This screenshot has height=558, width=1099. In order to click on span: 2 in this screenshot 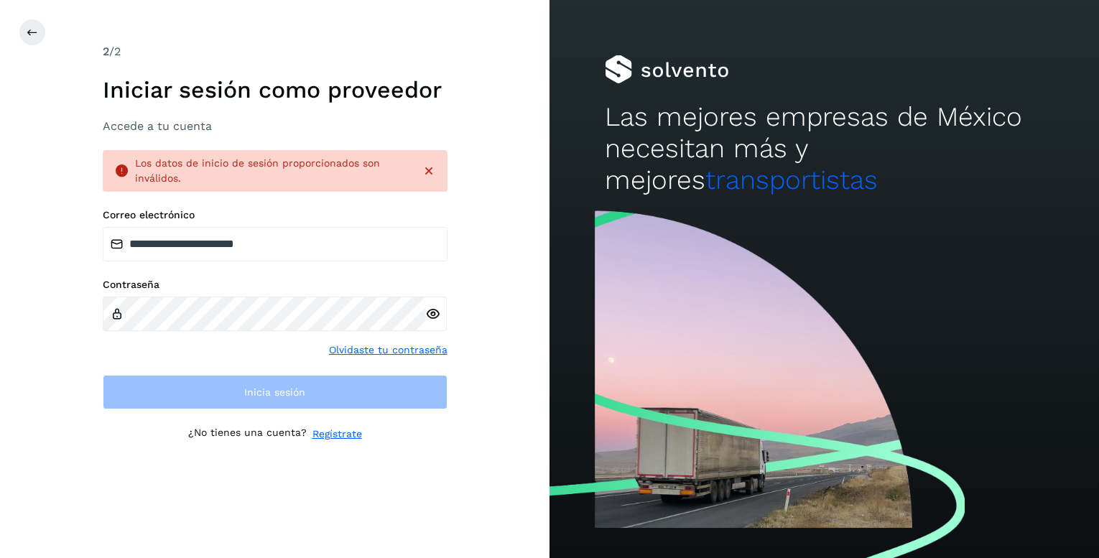, I will do `click(106, 51)`.